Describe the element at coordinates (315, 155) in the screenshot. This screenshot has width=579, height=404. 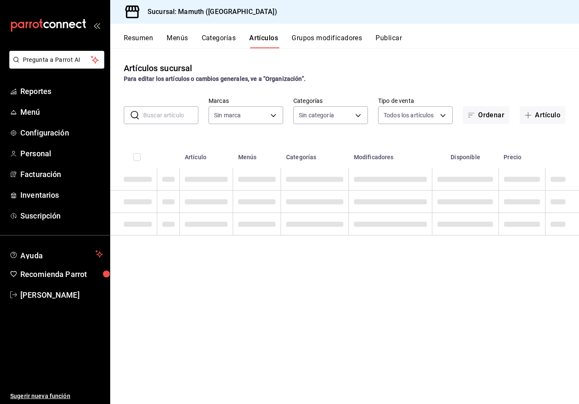
I see `th: Categorías` at that location.